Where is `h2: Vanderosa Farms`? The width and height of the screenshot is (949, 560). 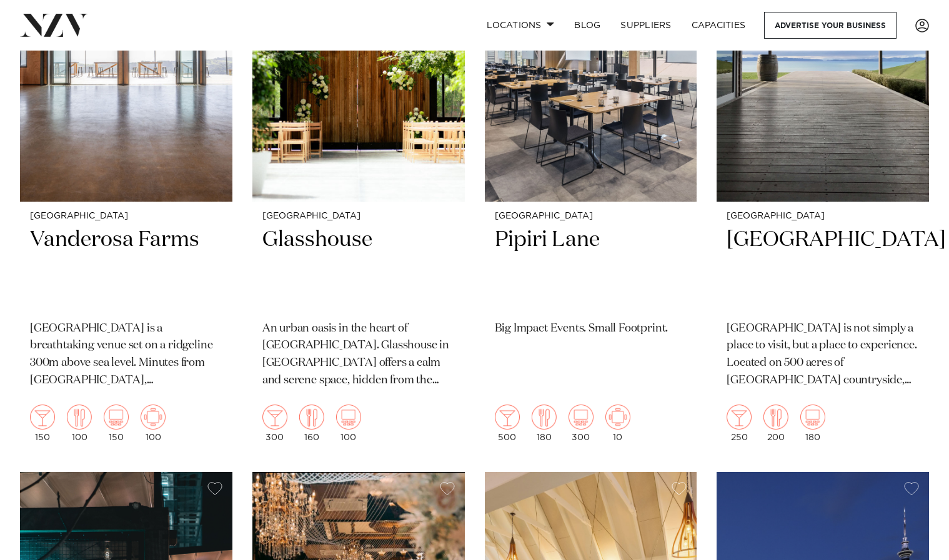 h2: Vanderosa Farms is located at coordinates (126, 268).